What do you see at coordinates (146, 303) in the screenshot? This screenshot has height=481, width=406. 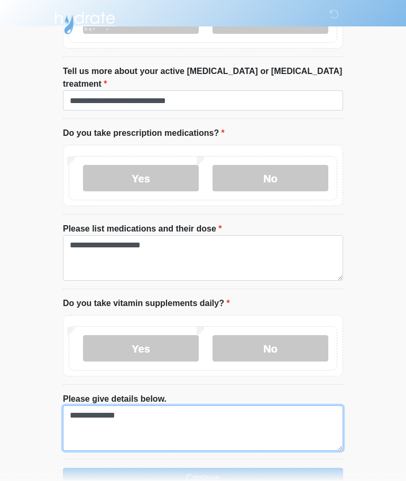 I see `label: Do you take vitamin supplements daily?` at bounding box center [146, 303].